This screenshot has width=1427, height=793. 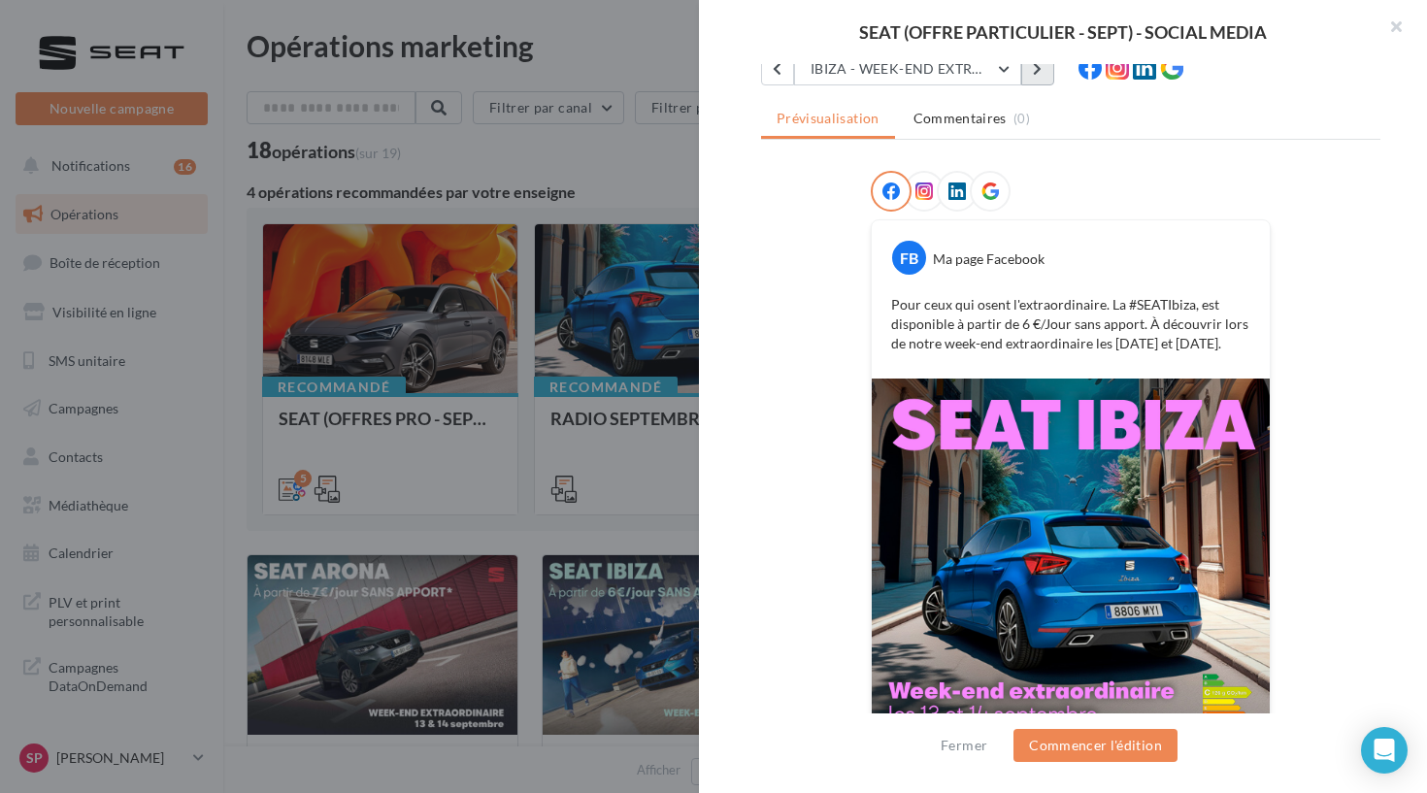 I want to click on p: Pour ceux qui osent l'extraordinaire. La #SEATIbiza, est disponible à partir de 6 €/Jour sans app..., so click(x=1071, y=324).